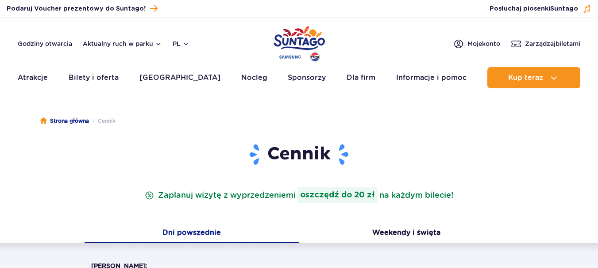  What do you see at coordinates (483, 44) in the screenshot?
I see `span: Moje konto` at bounding box center [483, 44].